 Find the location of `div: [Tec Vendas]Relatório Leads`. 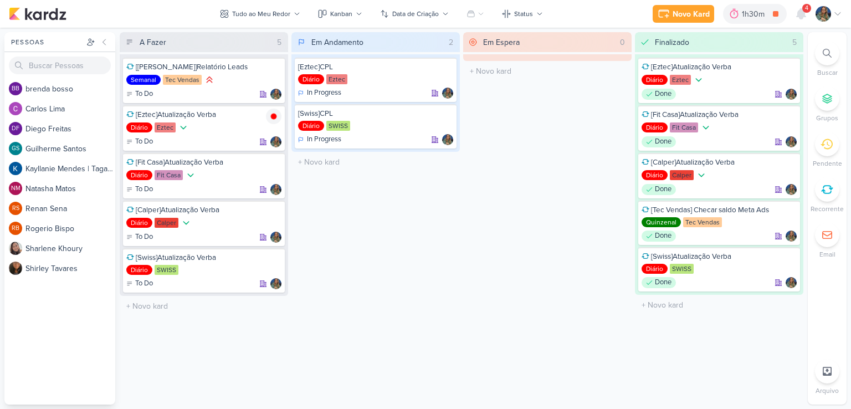

div: [Tec Vendas]Relatório Leads is located at coordinates (204, 67).